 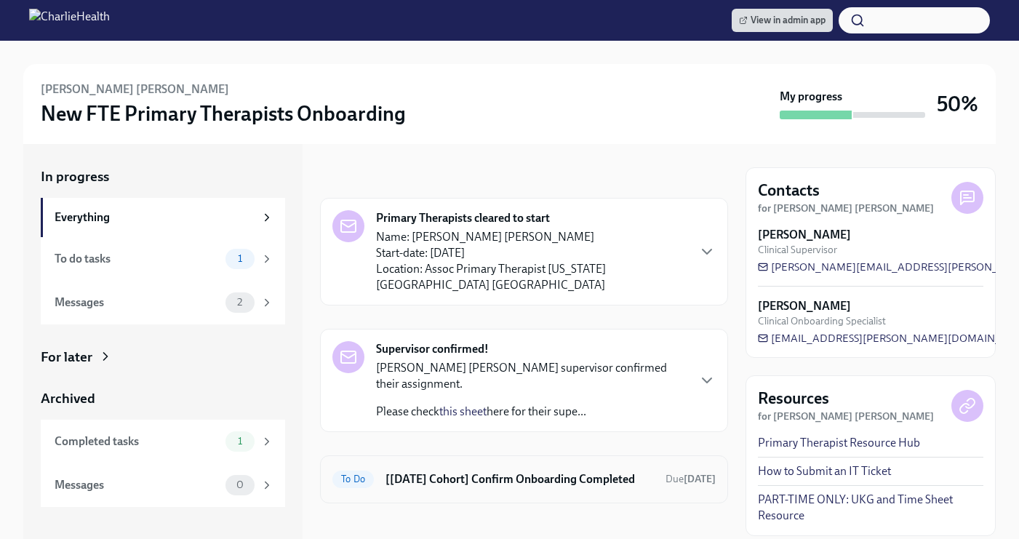 I want to click on div: Archived, so click(x=163, y=398).